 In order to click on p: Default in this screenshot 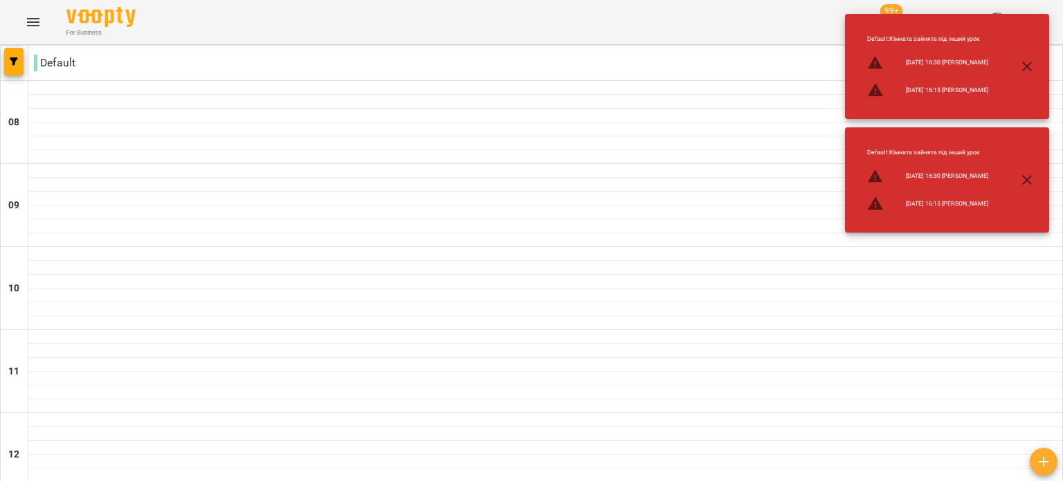, I will do `click(55, 63)`.